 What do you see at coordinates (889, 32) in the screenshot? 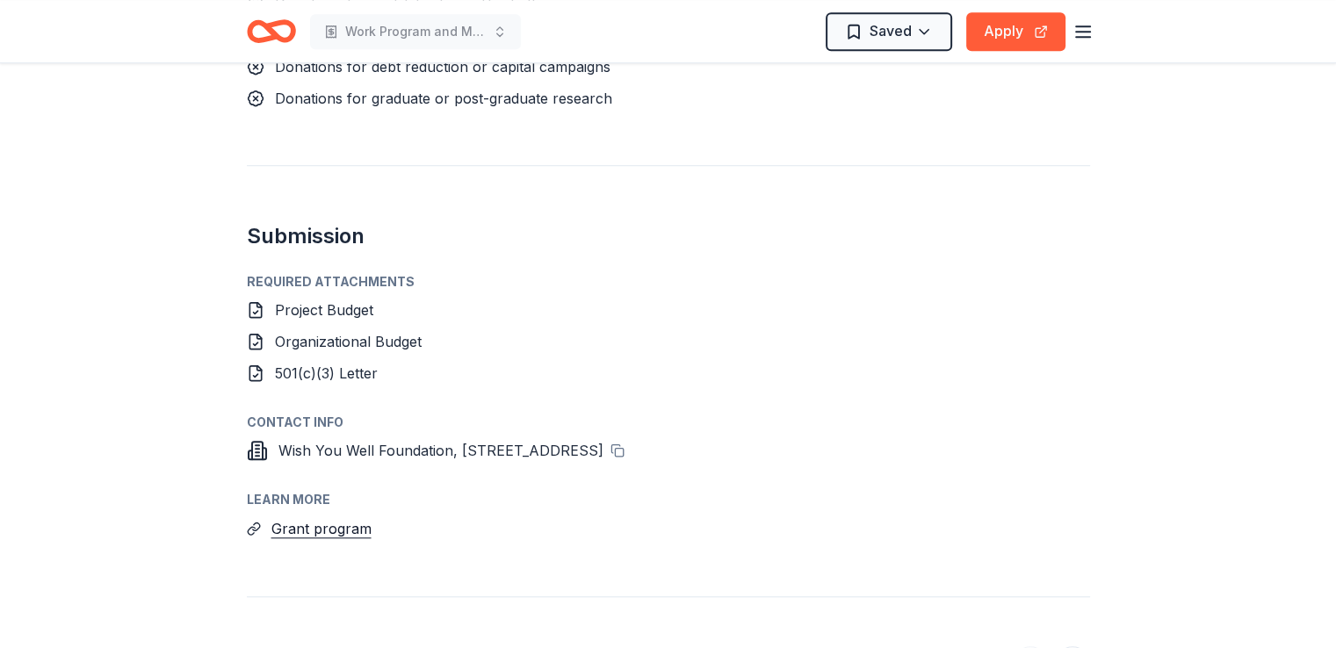
I see `button: Saved` at bounding box center [889, 32].